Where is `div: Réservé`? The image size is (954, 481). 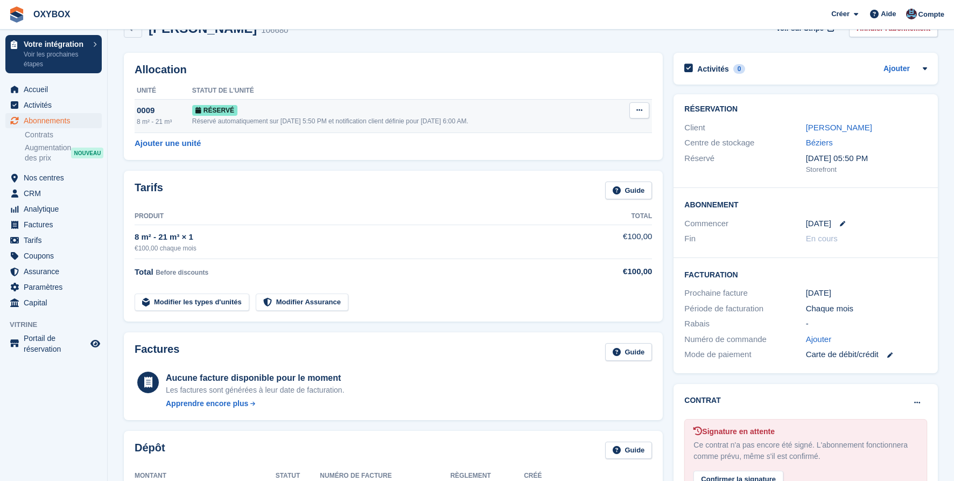 div: Réservé is located at coordinates (744, 164).